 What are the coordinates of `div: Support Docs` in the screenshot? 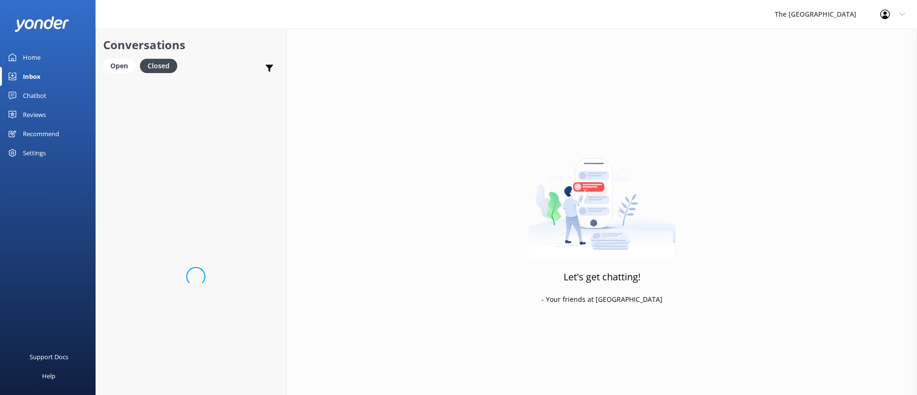 It's located at (49, 357).